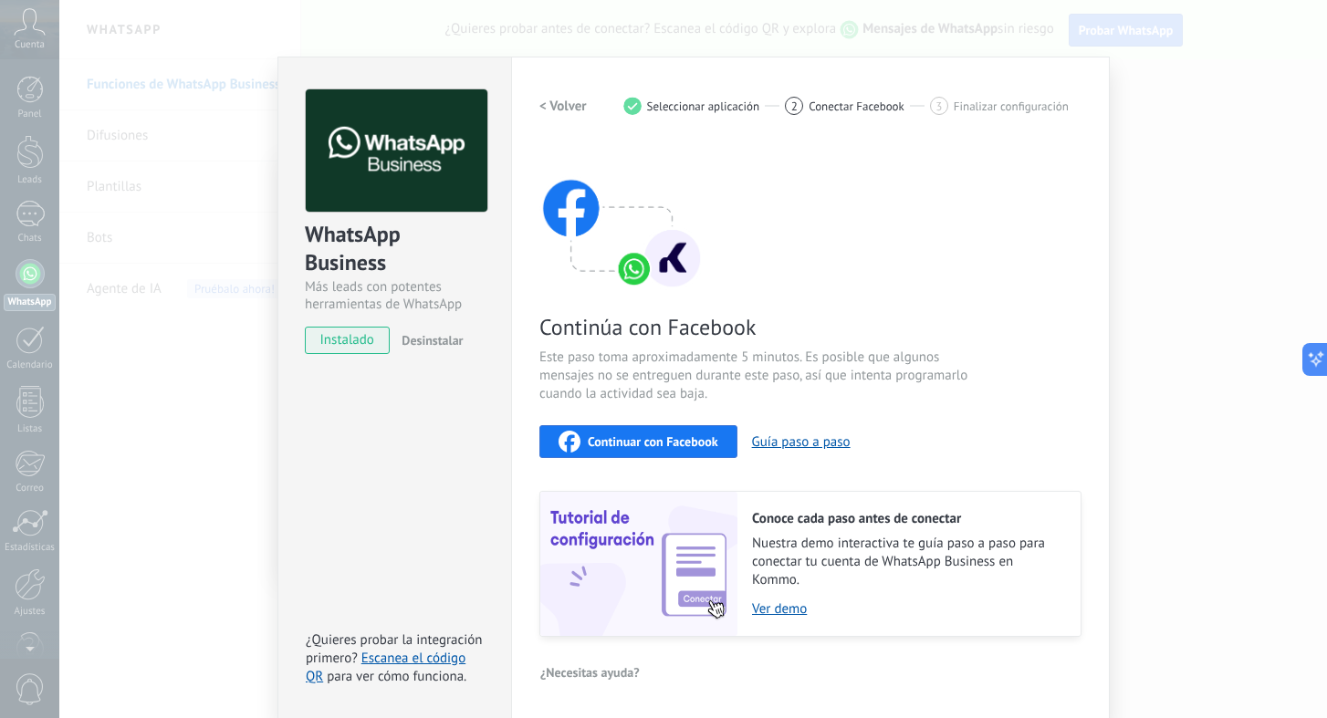 This screenshot has width=1327, height=718. Describe the element at coordinates (396, 151) in the screenshot. I see `img: logo_main.png` at that location.